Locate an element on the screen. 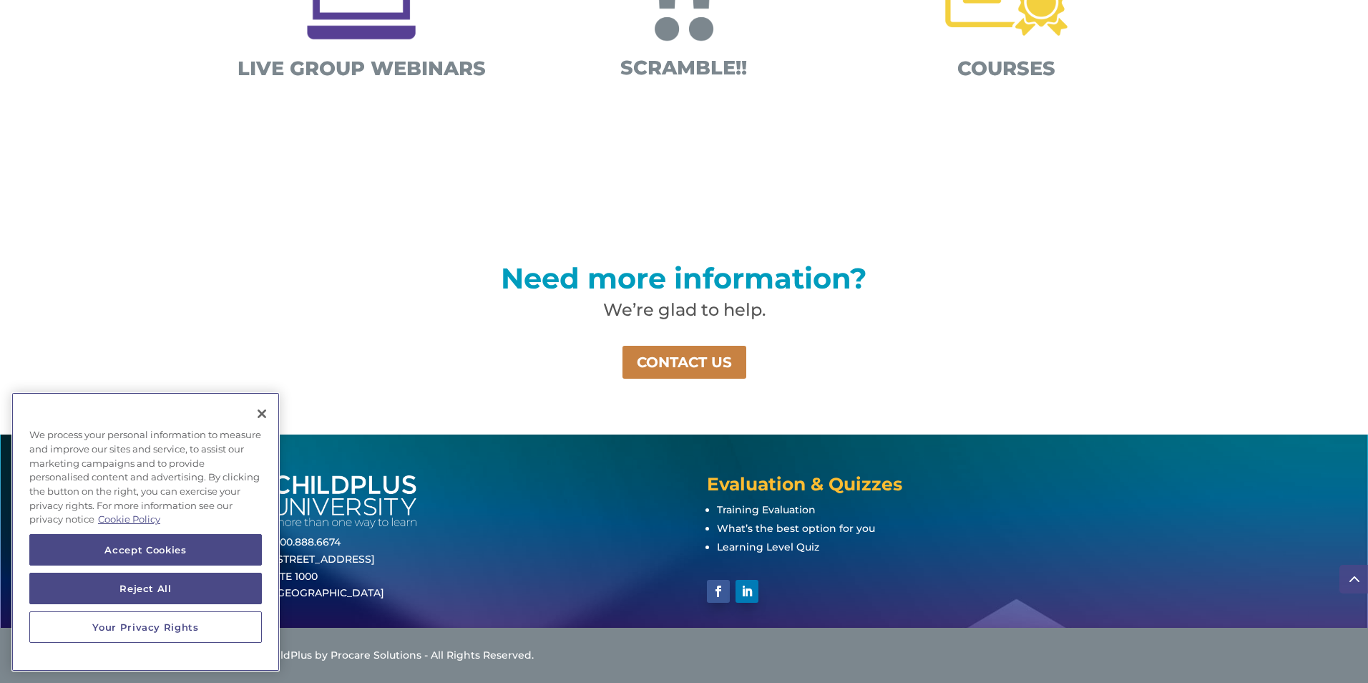  h4: Evaluation & Quizzes is located at coordinates (901, 487).